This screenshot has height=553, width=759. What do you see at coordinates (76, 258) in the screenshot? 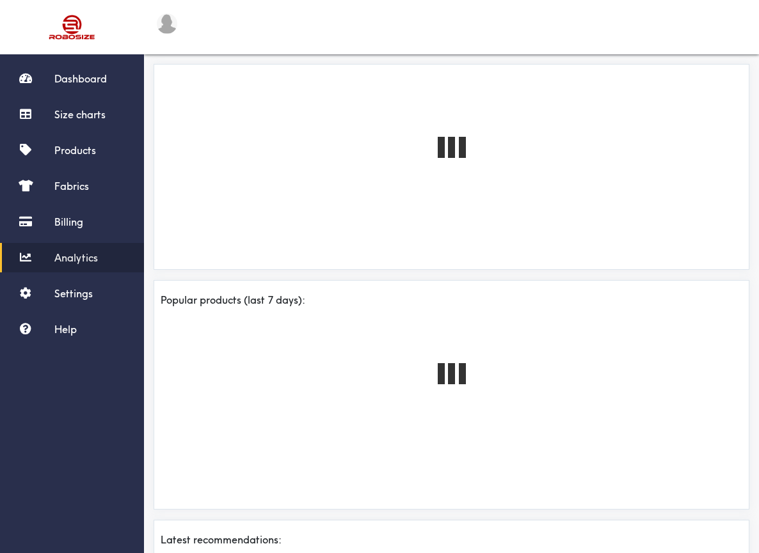
I see `span: Analytics` at bounding box center [76, 258].